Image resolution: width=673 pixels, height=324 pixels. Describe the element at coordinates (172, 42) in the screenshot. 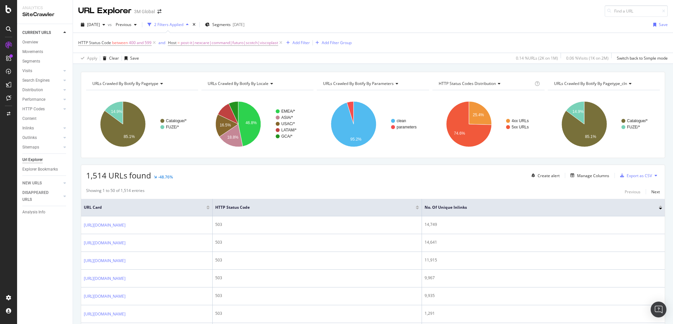

I see `span: Host` at that location.